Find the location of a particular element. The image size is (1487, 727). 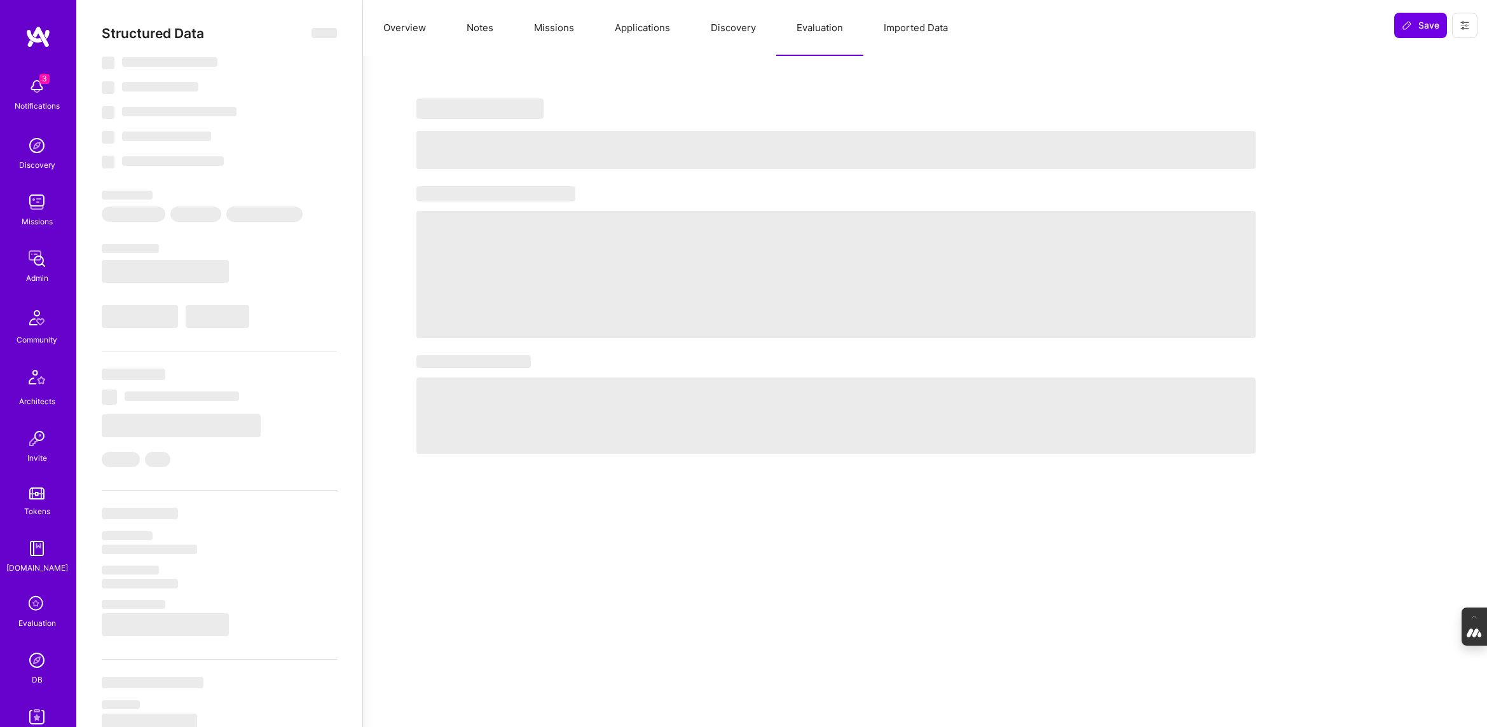

img: discovery is located at coordinates (37, 146).